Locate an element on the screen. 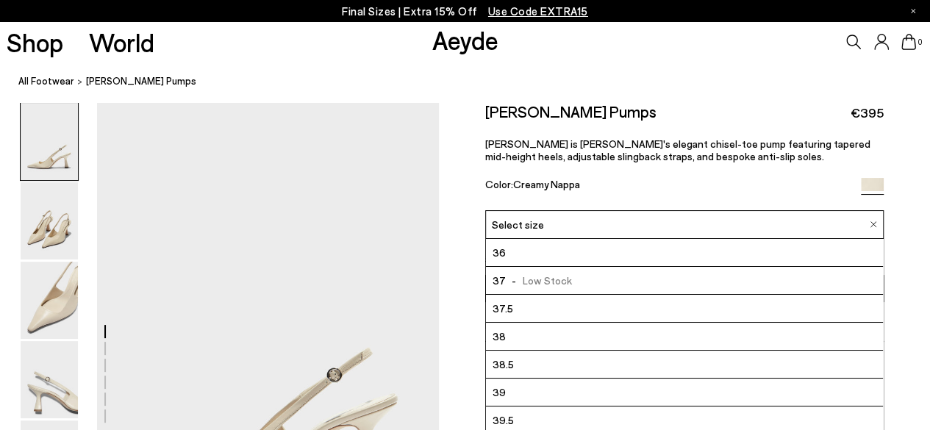 The width and height of the screenshot is (930, 430). span: 38 is located at coordinates (499, 336).